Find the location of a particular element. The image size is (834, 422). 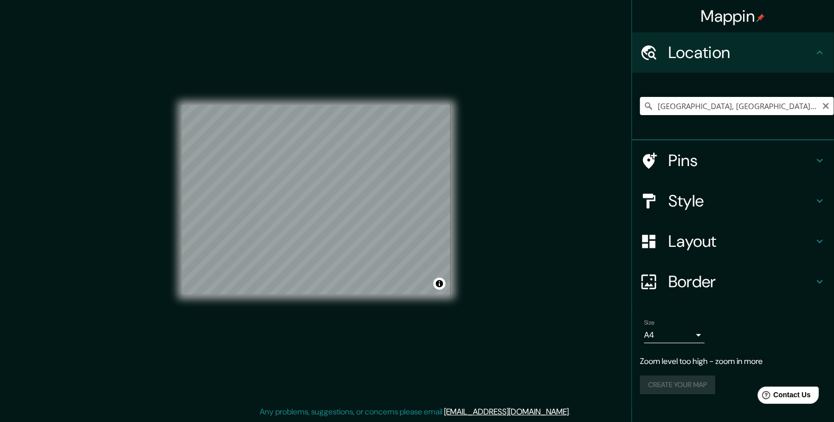

canvas: Map is located at coordinates (316, 200).